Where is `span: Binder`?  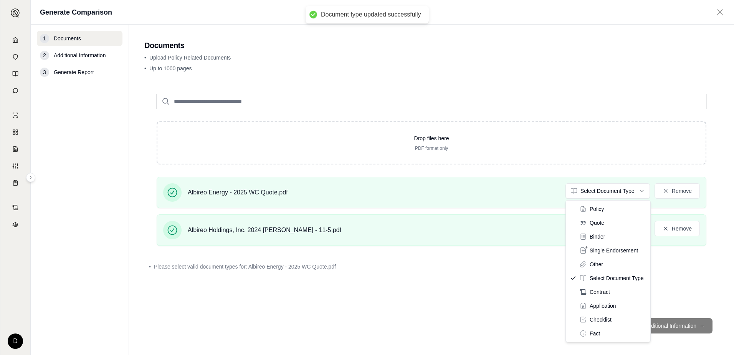 span: Binder is located at coordinates (597, 236).